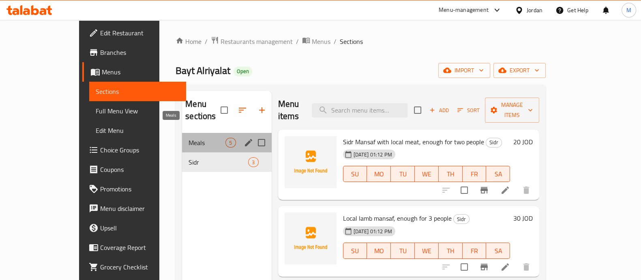 The width and height of the screenshot is (641, 280). Describe the element at coordinates (484, 267) in the screenshot. I see `button: Branch-specific-item` at that location.